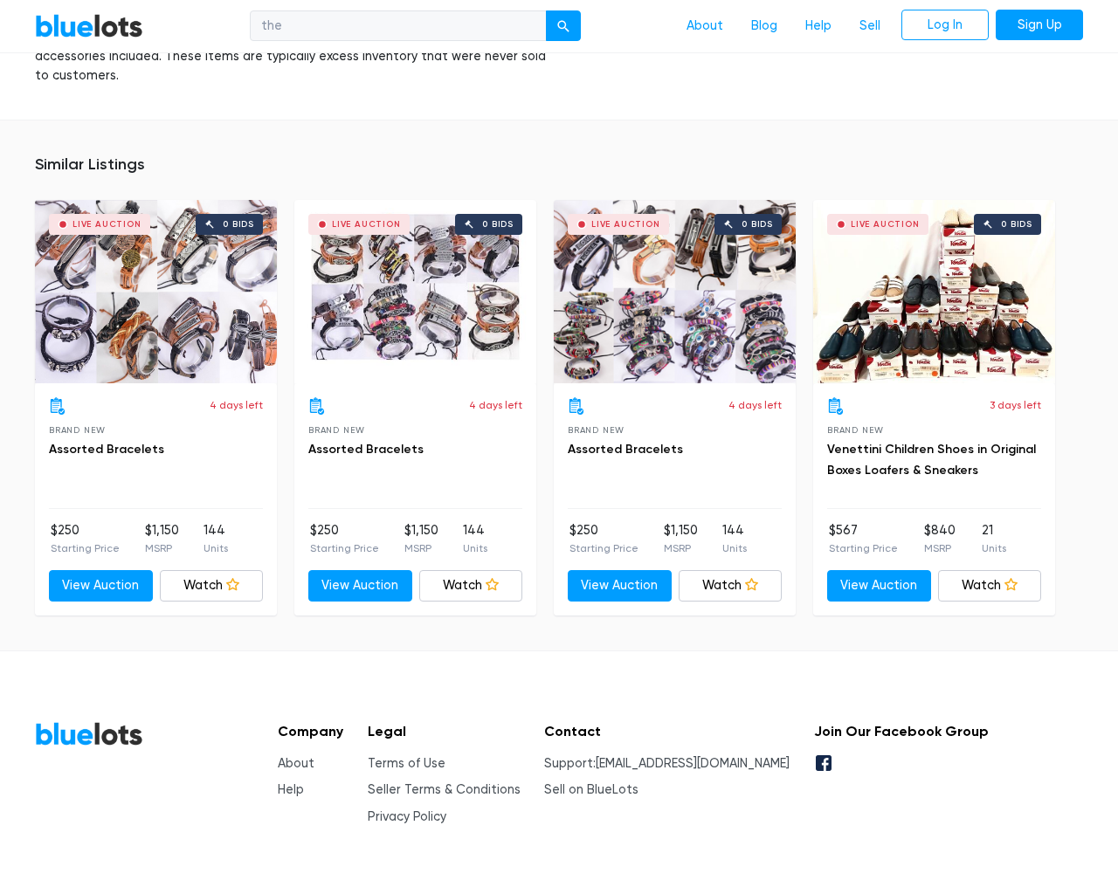 This screenshot has height=894, width=1118. Describe the element at coordinates (407, 817) in the screenshot. I see `a: Privacy Policy` at that location.